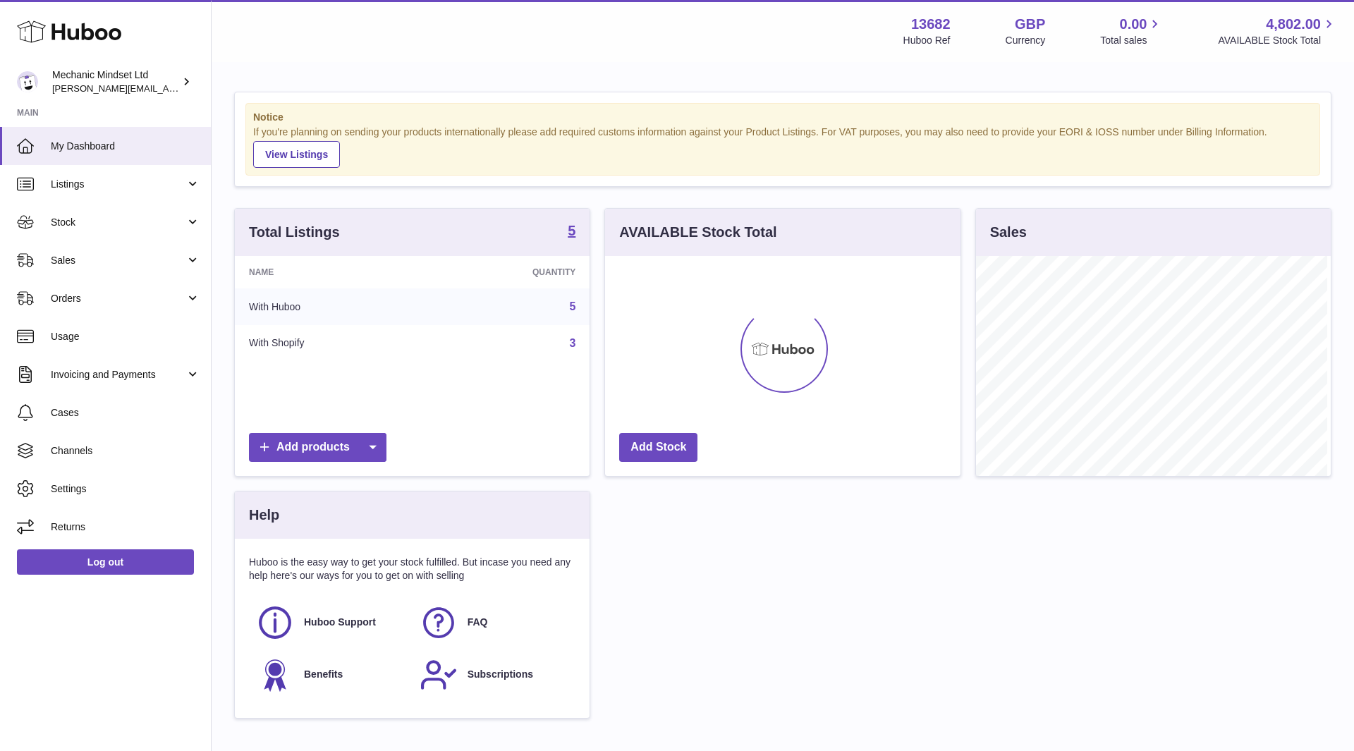 The width and height of the screenshot is (1354, 751). What do you see at coordinates (783, 147) in the screenshot?
I see `div: If you're planning on sending your products internationally please add required customs informati...` at bounding box center [783, 147].